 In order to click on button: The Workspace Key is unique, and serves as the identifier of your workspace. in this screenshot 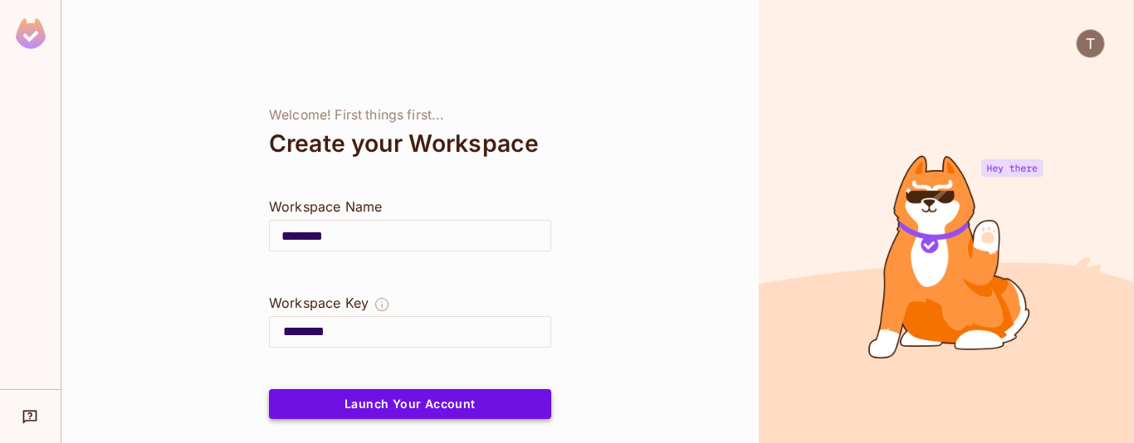, I will do `click(382, 305)`.